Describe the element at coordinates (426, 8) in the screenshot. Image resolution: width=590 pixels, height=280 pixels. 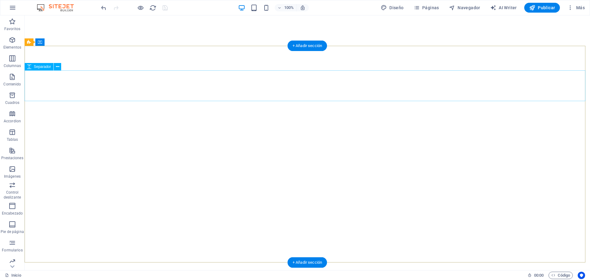
I see `span: Páginas` at that location.